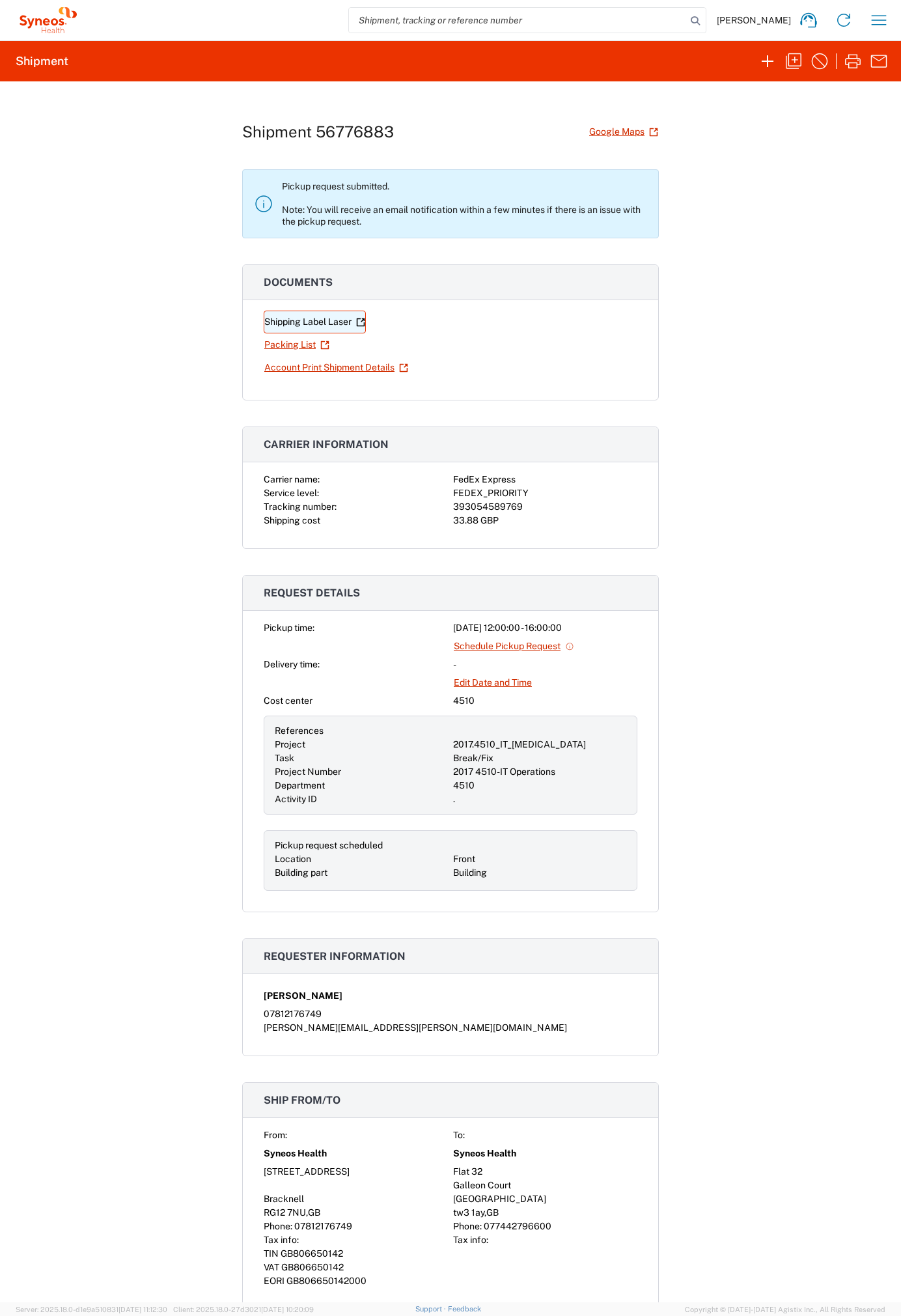 The image size is (901, 1316). Describe the element at coordinates (317, 131) in the screenshot. I see `h1: Shipment 56776883` at that location.